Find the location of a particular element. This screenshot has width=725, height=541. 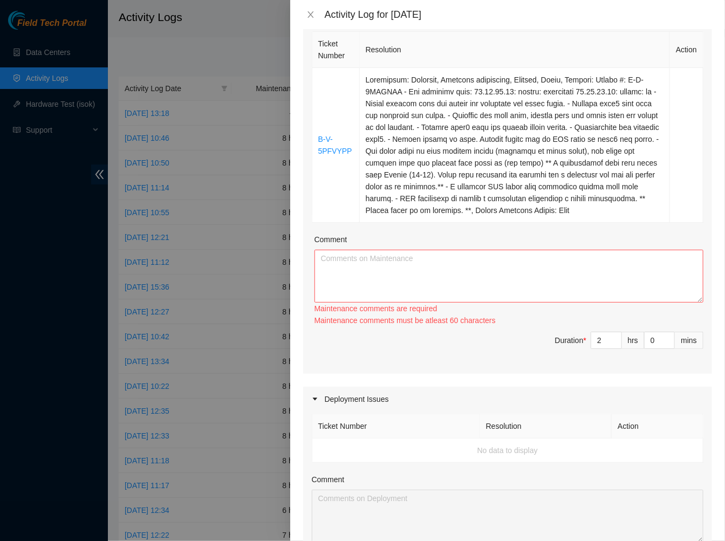

span: close is located at coordinates (311, 15).